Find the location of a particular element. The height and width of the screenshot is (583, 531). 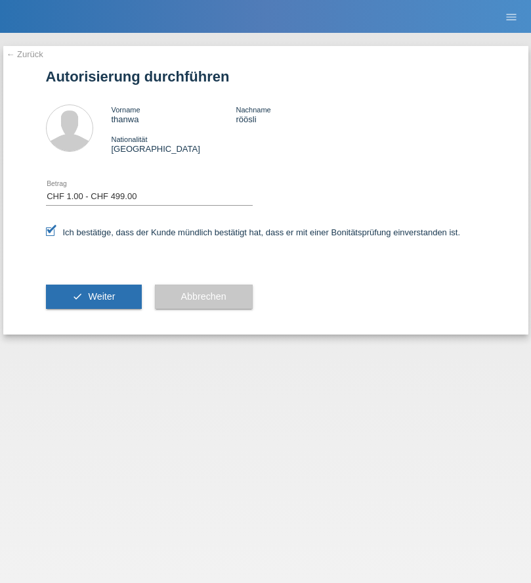

label: Ich bestätige, dass der Kunde mündlich bestätigt hat, dass er mit einer Bonitätsprüfung einversta... is located at coordinates (254, 232).